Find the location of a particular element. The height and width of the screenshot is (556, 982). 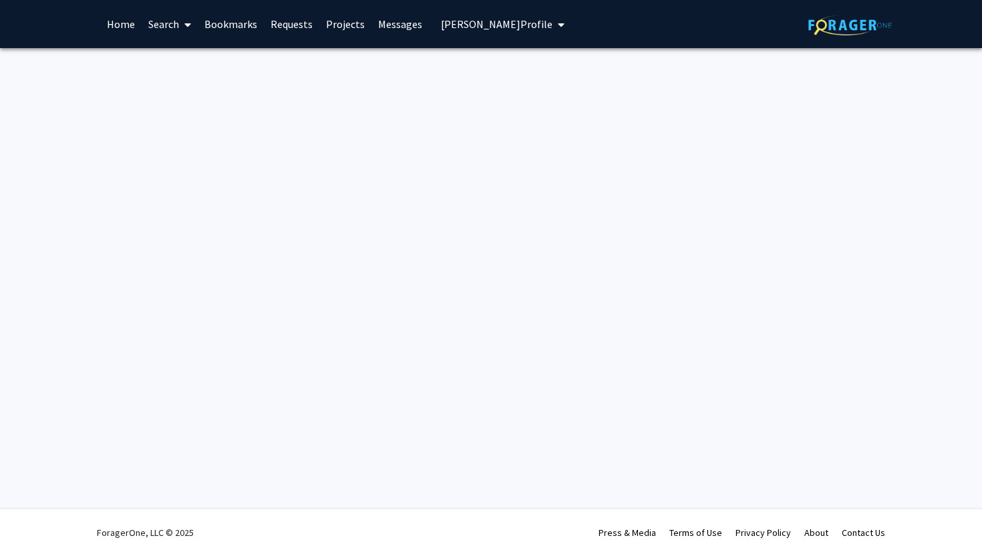

a: Projects is located at coordinates (345, 24).